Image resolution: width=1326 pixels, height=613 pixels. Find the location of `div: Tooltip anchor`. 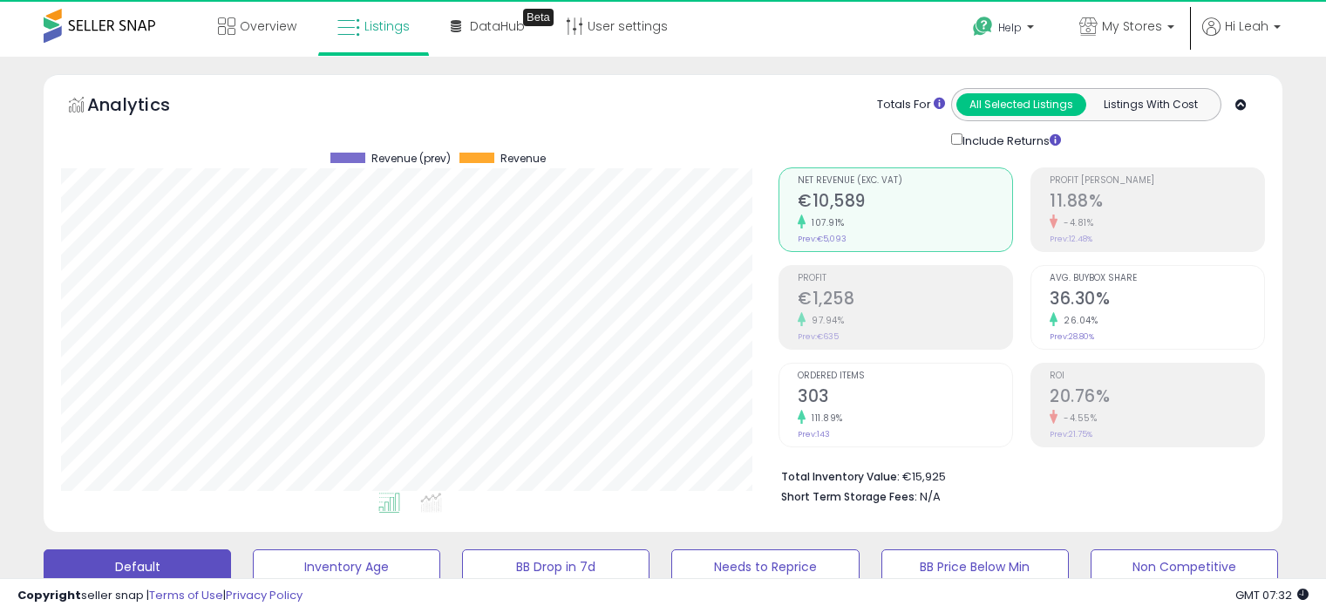

div: Tooltip anchor is located at coordinates (538, 17).